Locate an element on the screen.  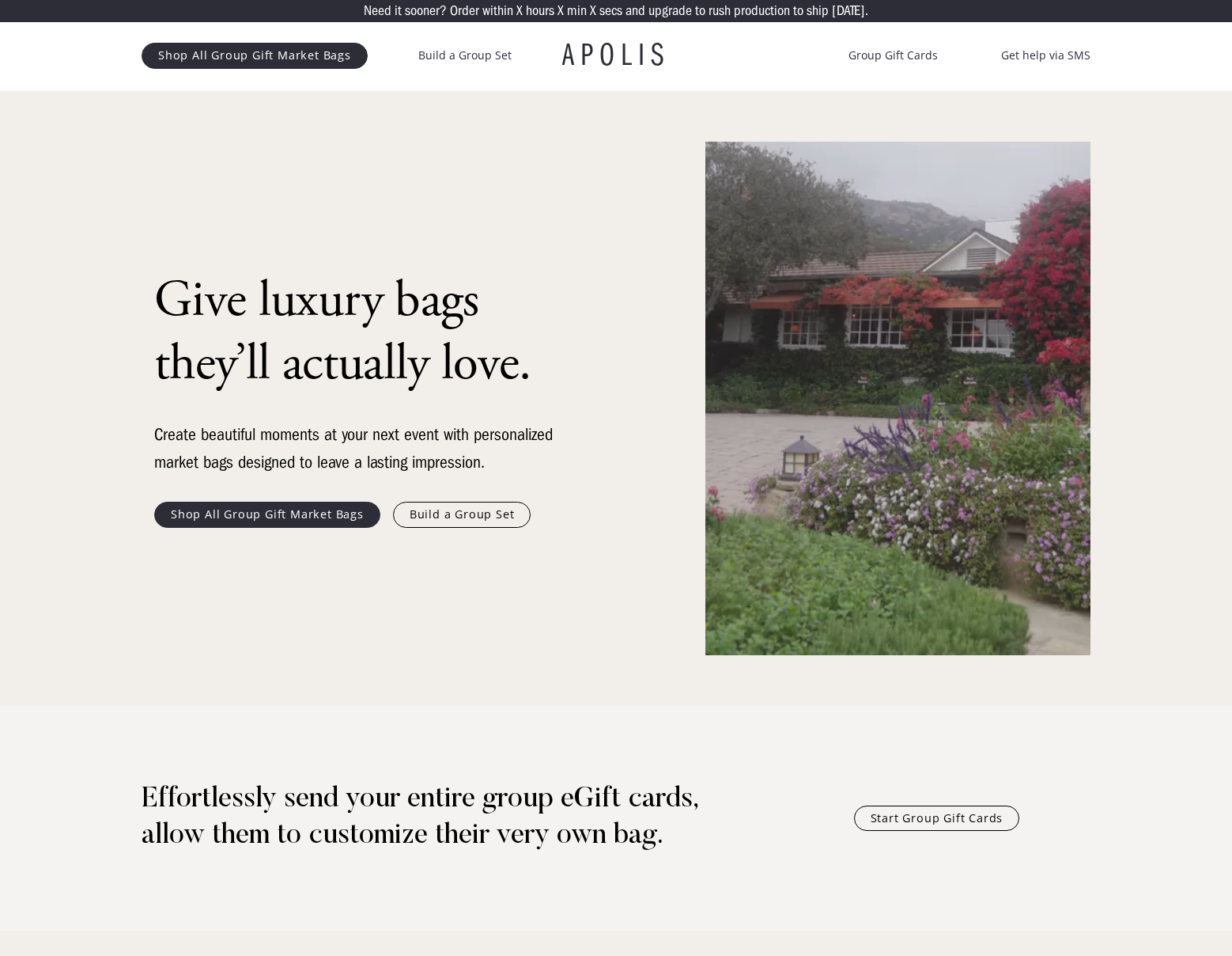
a: Start Group Gift Cards is located at coordinates (938, 818).